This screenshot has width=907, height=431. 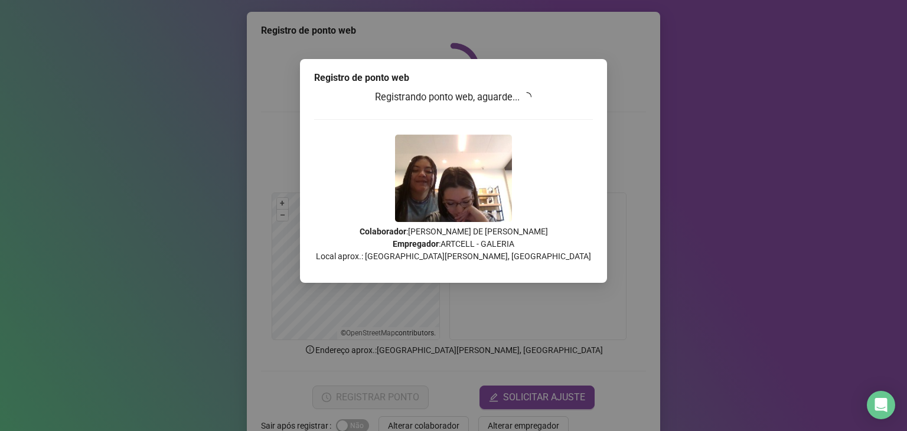 I want to click on div: Open Intercom Messenger, so click(x=881, y=405).